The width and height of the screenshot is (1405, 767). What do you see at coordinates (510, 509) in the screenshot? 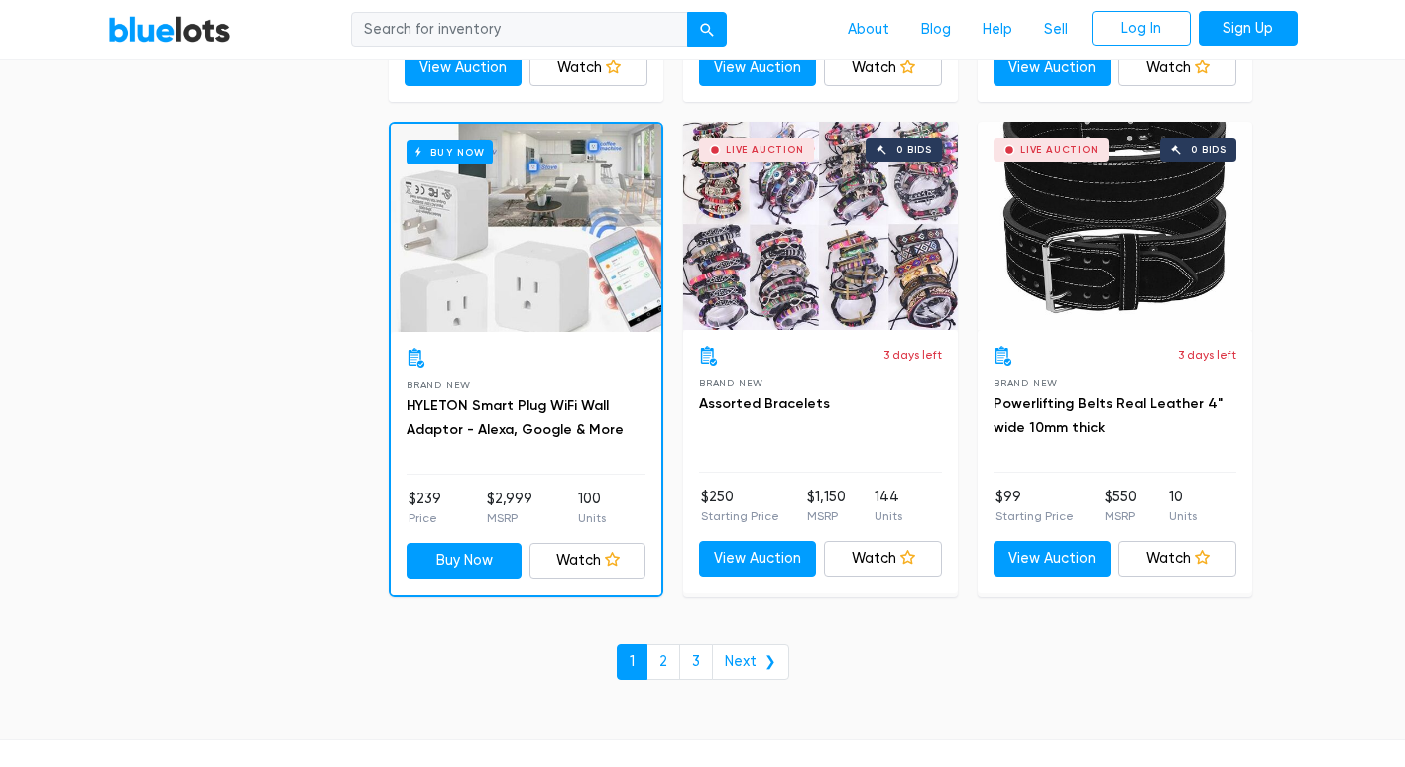
I see `li: $2,999` at bounding box center [510, 509].